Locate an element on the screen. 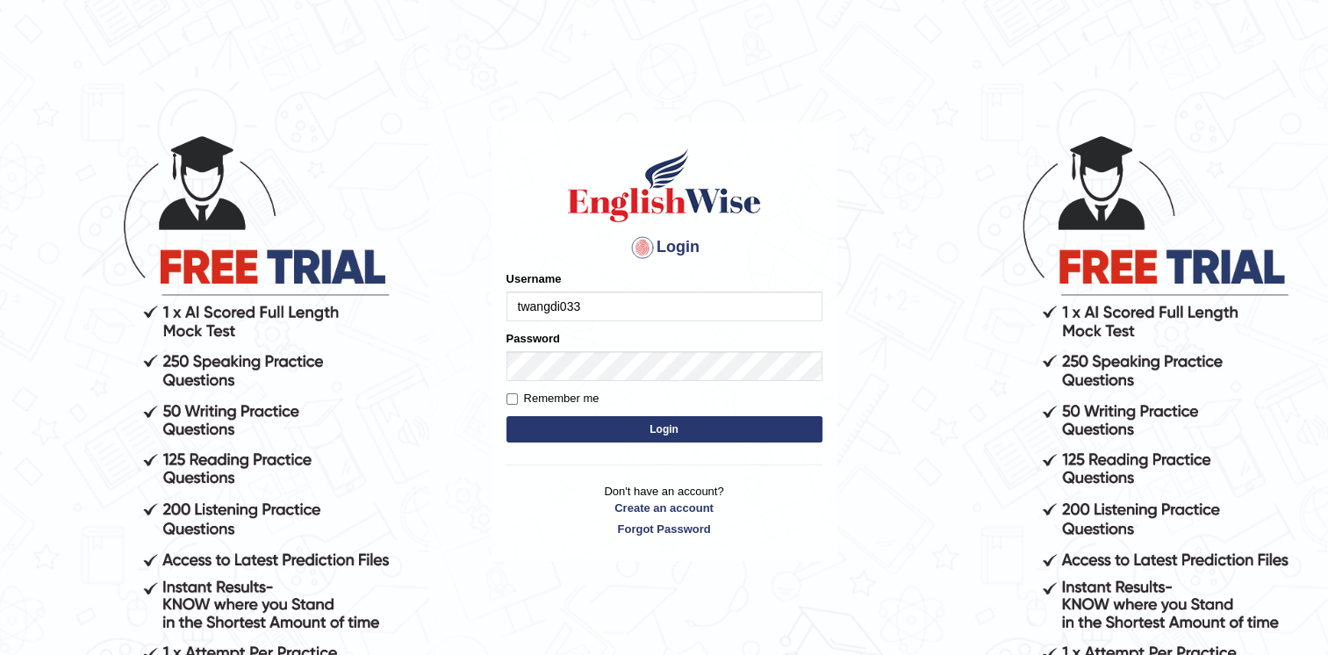  img: Logo of English Wise sign in for intelligent practice with AI is located at coordinates (665, 185).